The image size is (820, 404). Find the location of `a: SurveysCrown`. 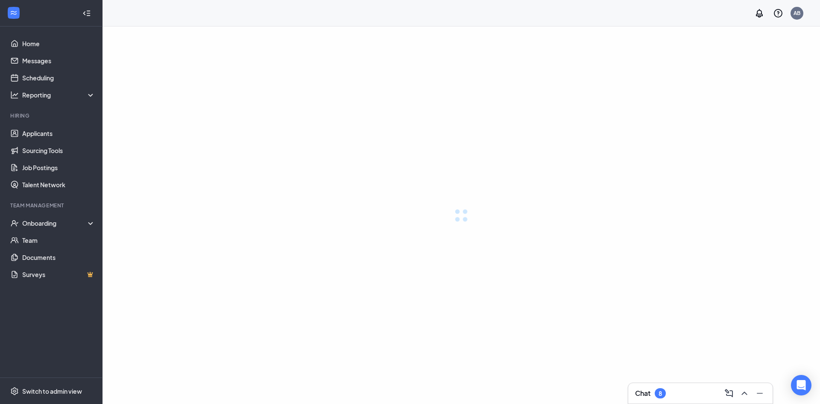

a: SurveysCrown is located at coordinates (59, 274).